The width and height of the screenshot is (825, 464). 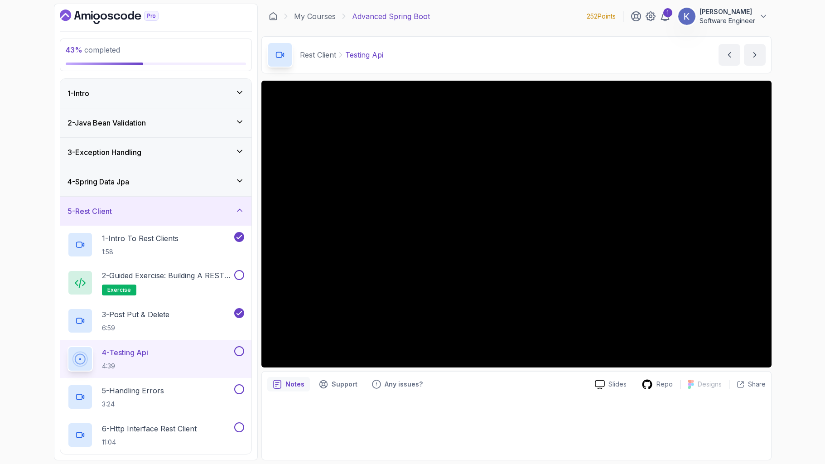 What do you see at coordinates (140, 252) in the screenshot?
I see `p: 1:58` at bounding box center [140, 252].